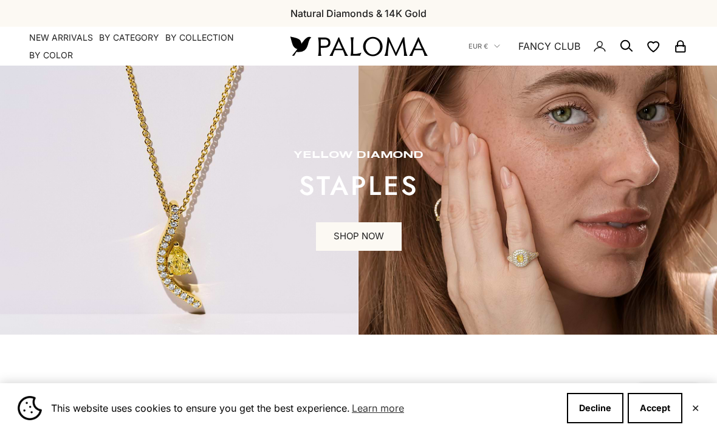  Describe the element at coordinates (358, 186) in the screenshot. I see `p: STAPLES` at that location.